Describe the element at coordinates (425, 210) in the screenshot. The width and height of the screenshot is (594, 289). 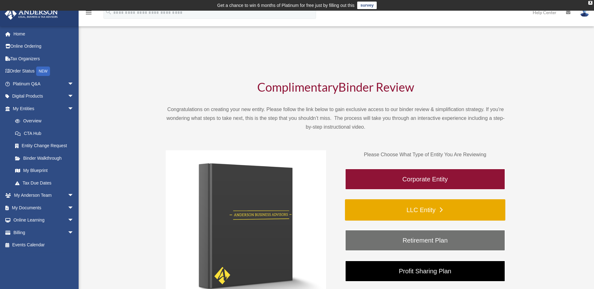
I see `a: LLC Entity` at that location.